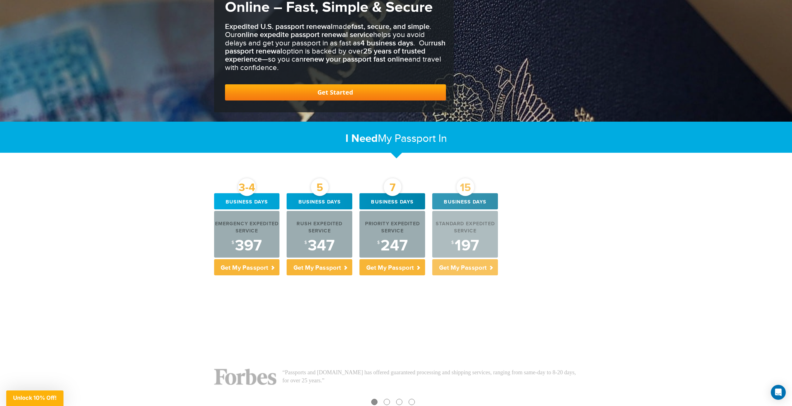  I want to click on b: 4 business days, so click(387, 43).